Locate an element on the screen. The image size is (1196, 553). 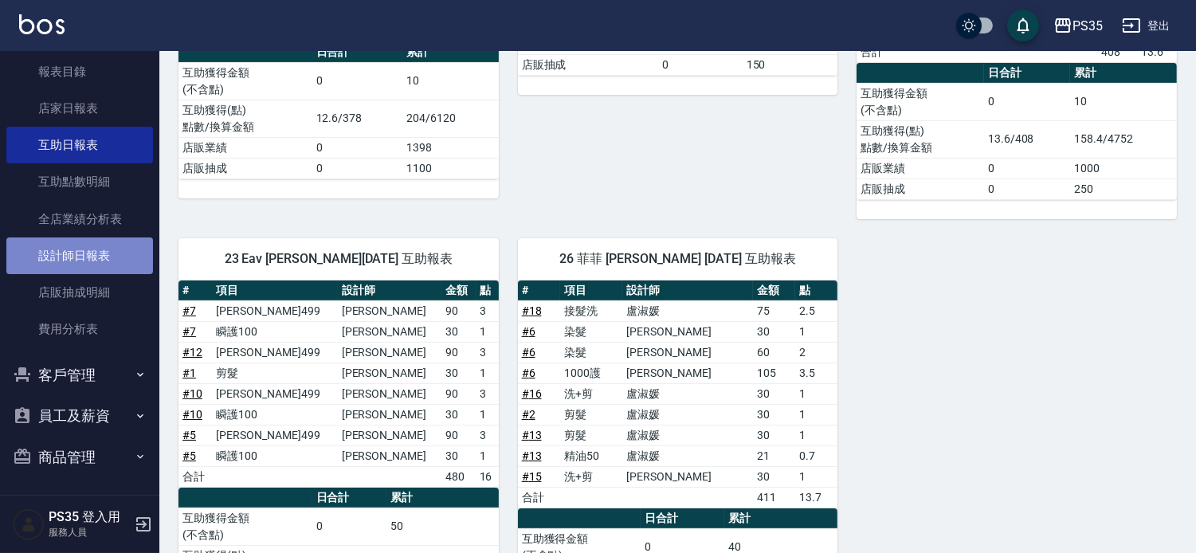
td: 16 is located at coordinates (487, 476).